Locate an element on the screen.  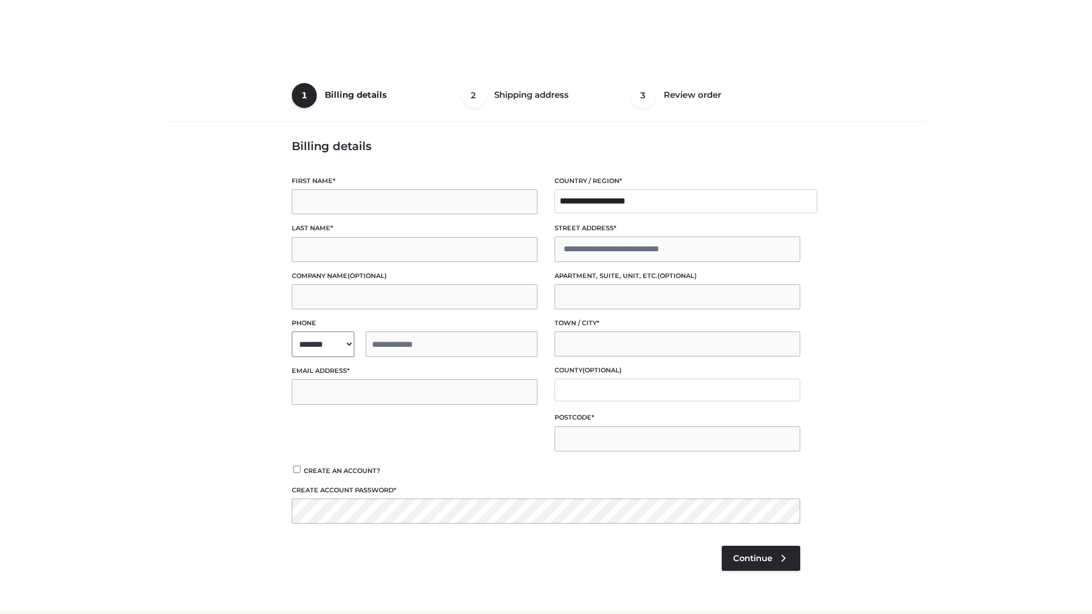
span: 1 is located at coordinates (304, 96).